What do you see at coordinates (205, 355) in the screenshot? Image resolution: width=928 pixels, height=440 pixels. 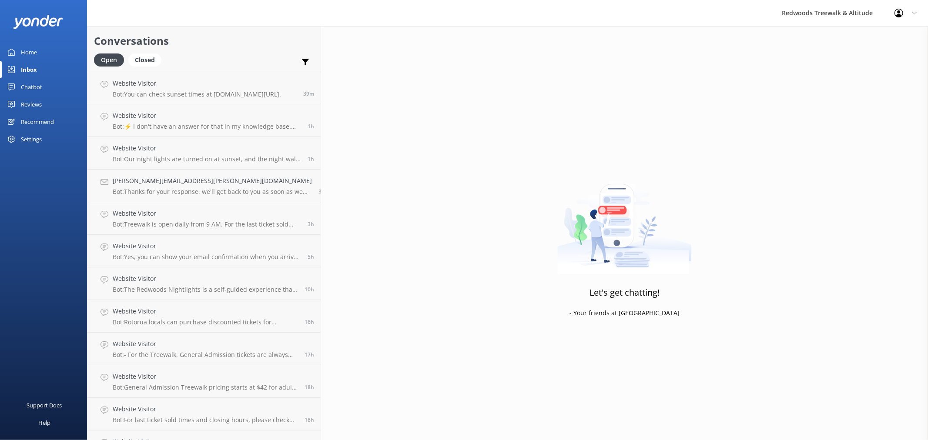 I see `p: Bot: - For the Treewalk, General Admission tickets are always available online and onsite. - For ...` at bounding box center [205, 355].